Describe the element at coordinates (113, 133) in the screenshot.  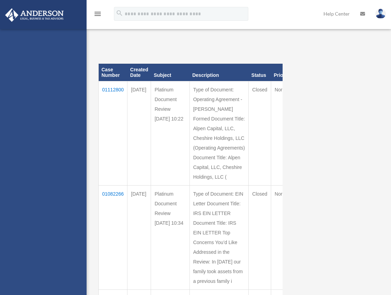
I see `td: 01112800` at that location.